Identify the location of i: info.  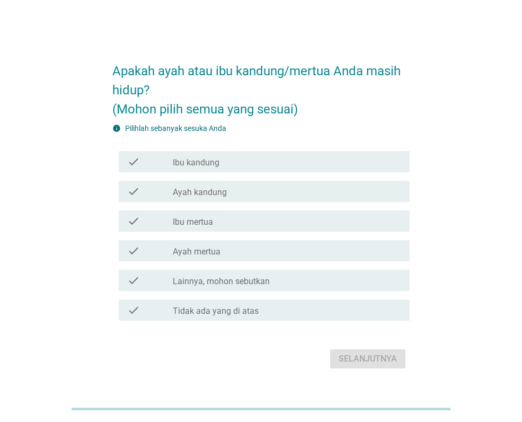
(117, 128).